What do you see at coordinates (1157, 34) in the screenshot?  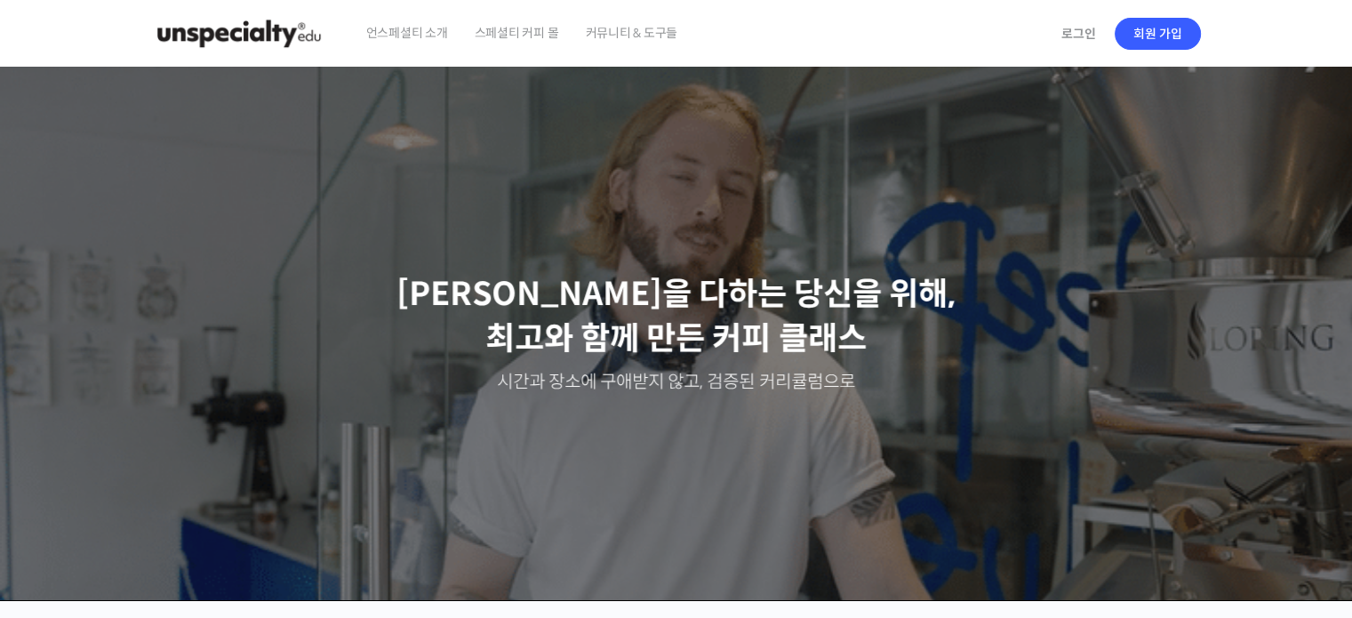 I see `a: 회원 가입` at bounding box center [1157, 34].